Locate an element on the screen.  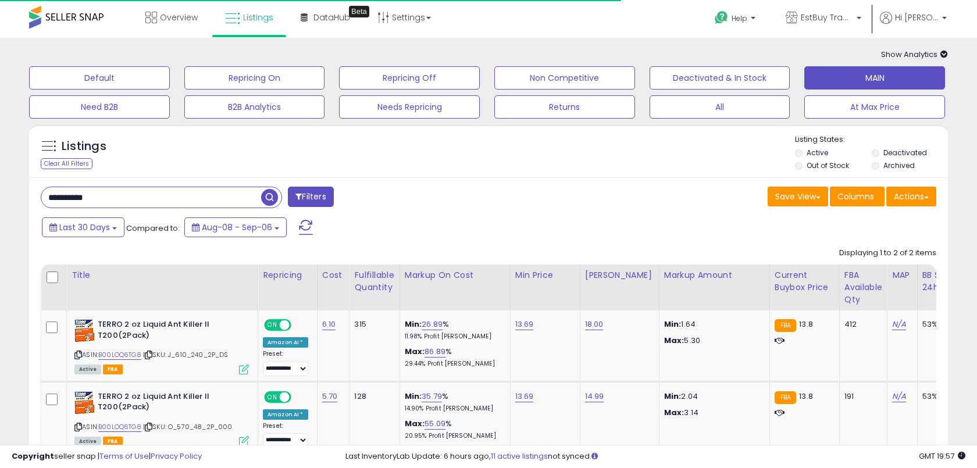
p: Listing States: is located at coordinates (871, 140).